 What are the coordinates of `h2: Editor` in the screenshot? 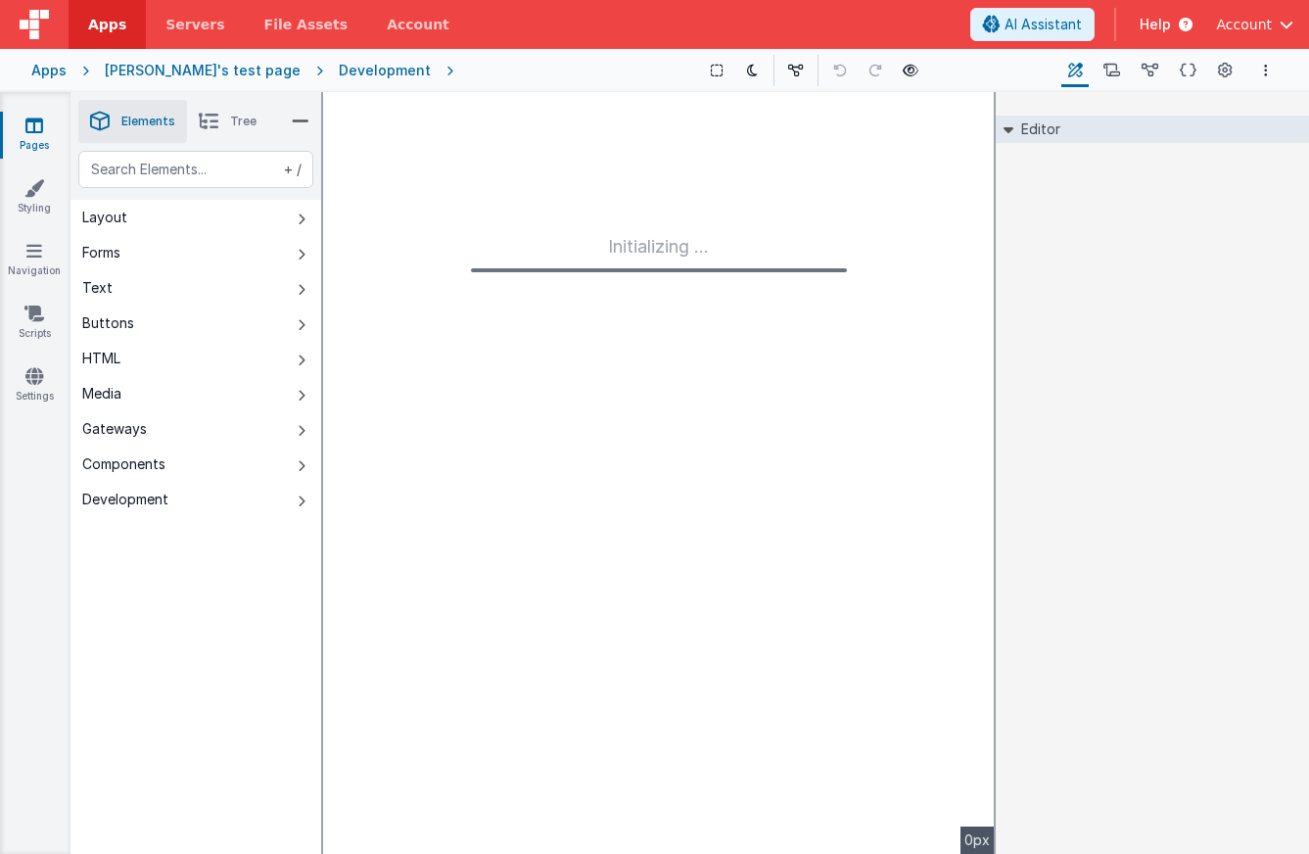 It's located at (1037, 129).